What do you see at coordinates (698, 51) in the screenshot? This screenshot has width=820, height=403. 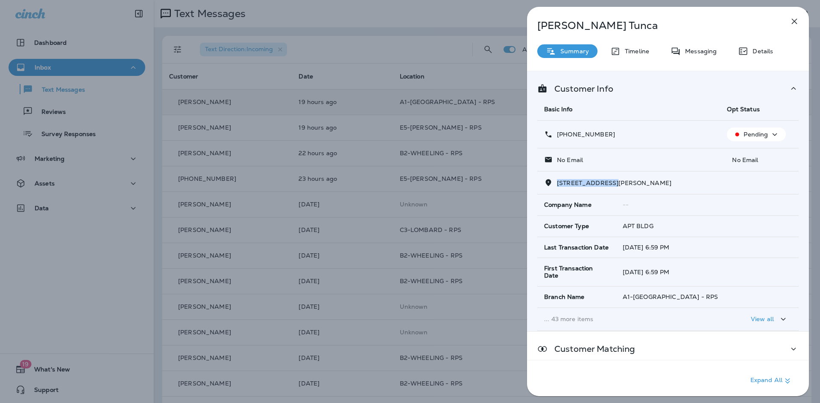 I see `p: Messaging` at bounding box center [698, 51].